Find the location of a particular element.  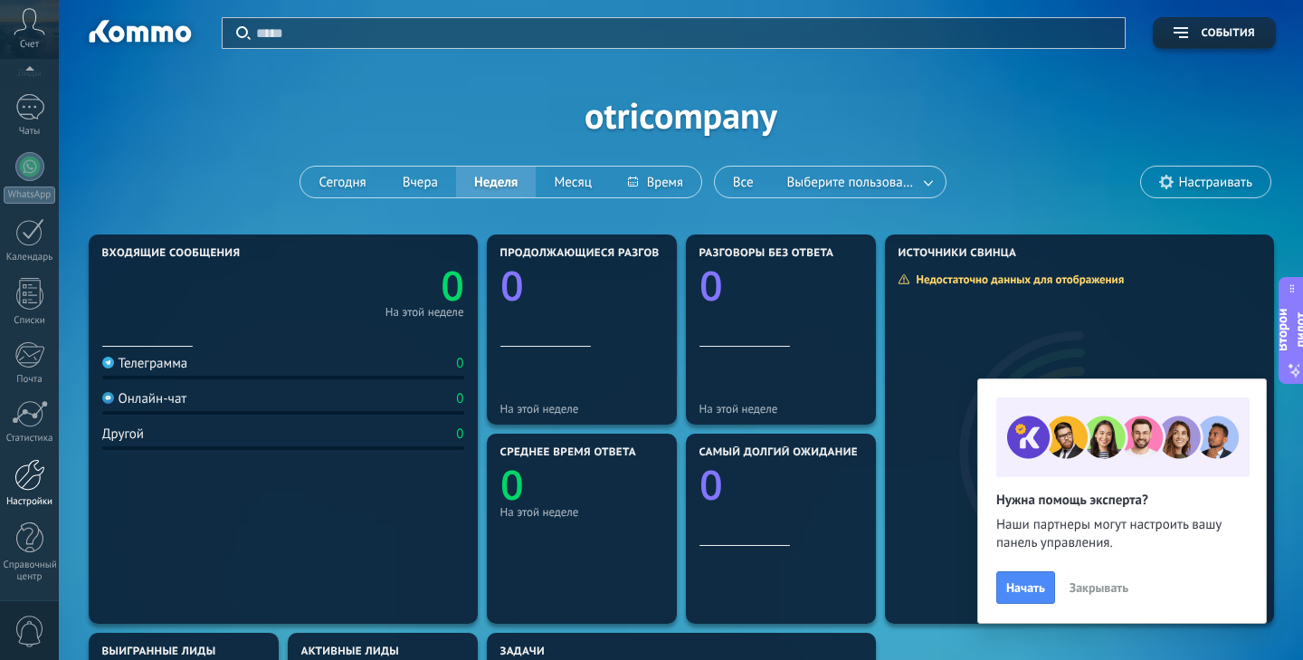

font: Статистика is located at coordinates (30, 438).